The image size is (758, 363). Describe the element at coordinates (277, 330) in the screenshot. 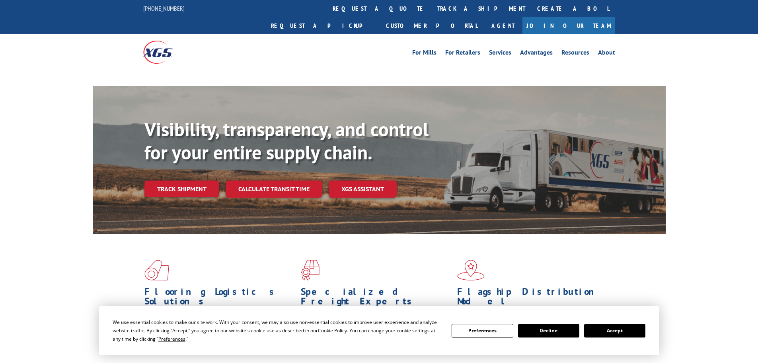

I see `div: We use essential cookies to make our site work. With your consent, we may also use non-essential ...` at that location.